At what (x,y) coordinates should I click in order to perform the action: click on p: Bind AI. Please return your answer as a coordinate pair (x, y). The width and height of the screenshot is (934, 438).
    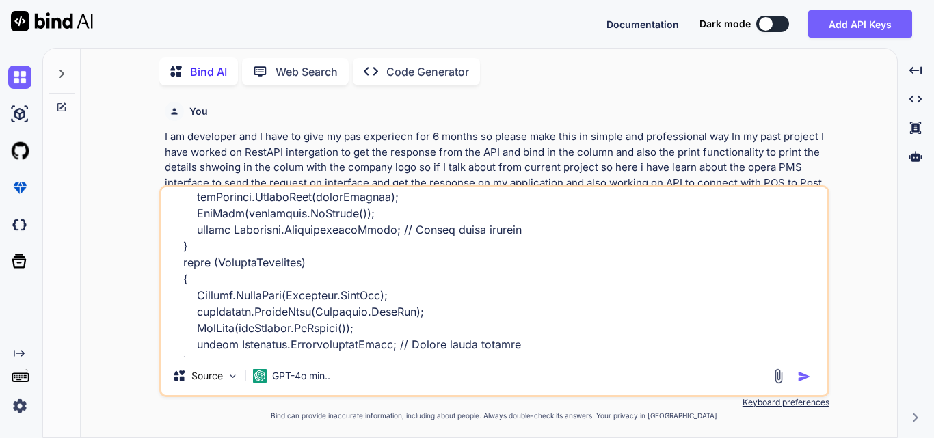
    Looking at the image, I should click on (208, 72).